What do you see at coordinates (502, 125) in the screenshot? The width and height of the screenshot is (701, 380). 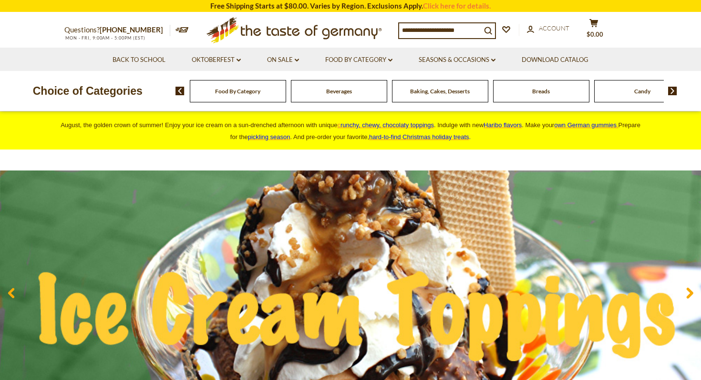 I see `a: Haribo flavors` at bounding box center [502, 125].